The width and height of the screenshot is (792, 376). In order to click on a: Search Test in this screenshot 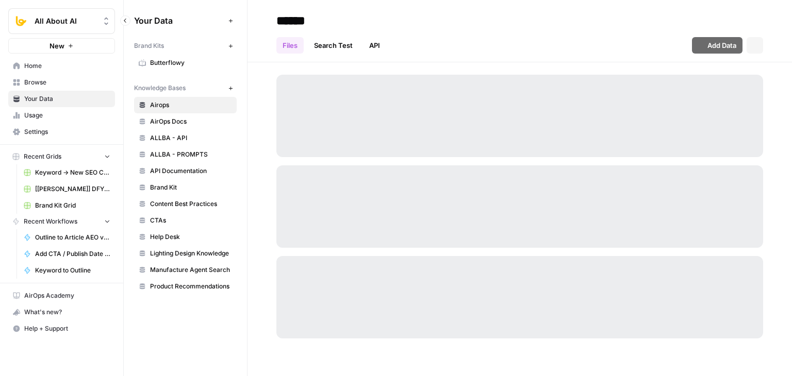, I will do `click(333, 45)`.